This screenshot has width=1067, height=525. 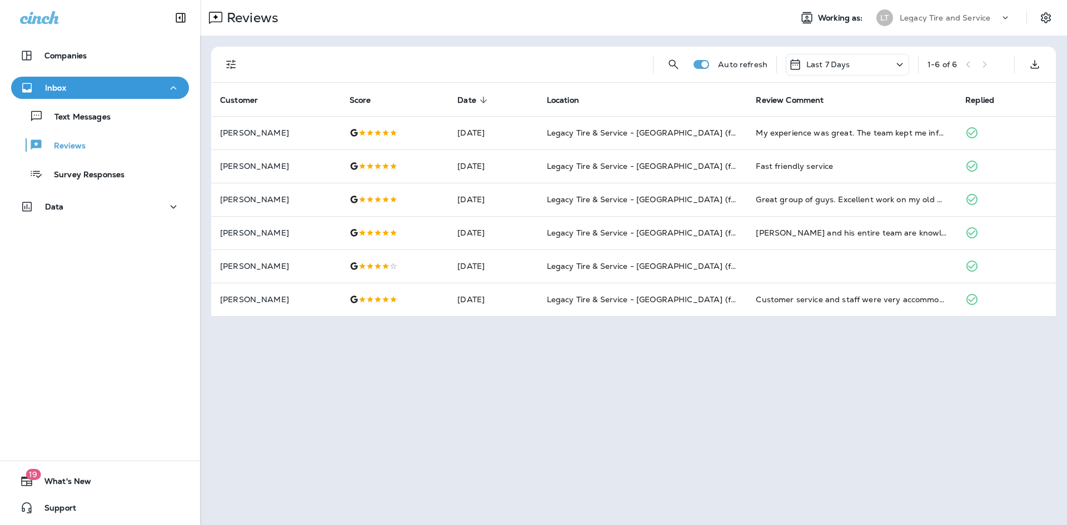 I want to click on span: 19, so click(x=33, y=475).